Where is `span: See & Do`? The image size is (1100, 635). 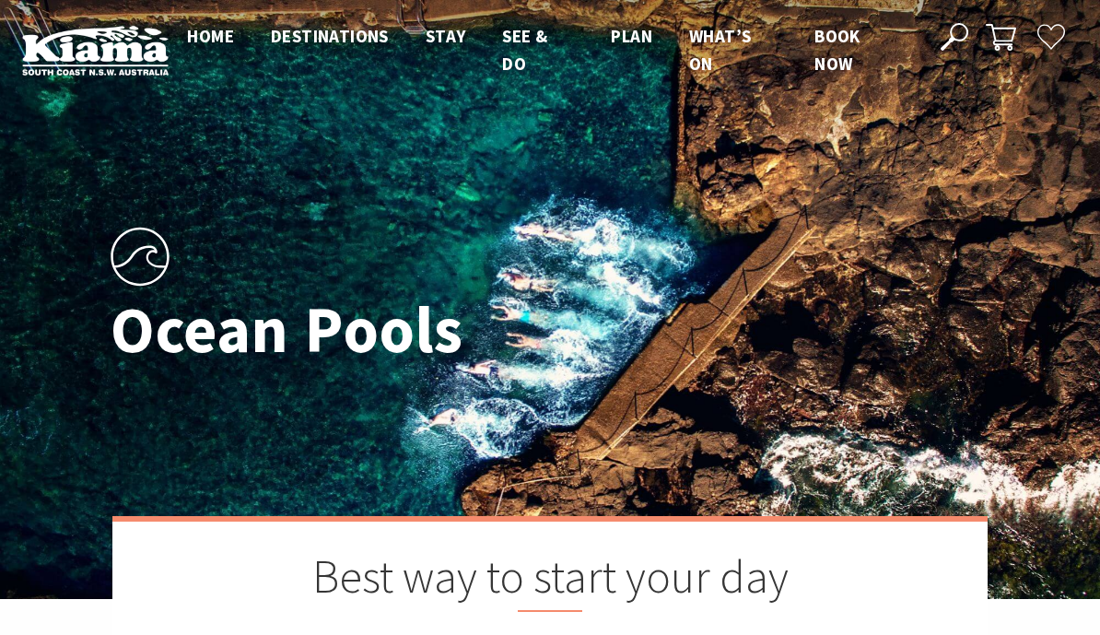
span: See & Do is located at coordinates (524, 50).